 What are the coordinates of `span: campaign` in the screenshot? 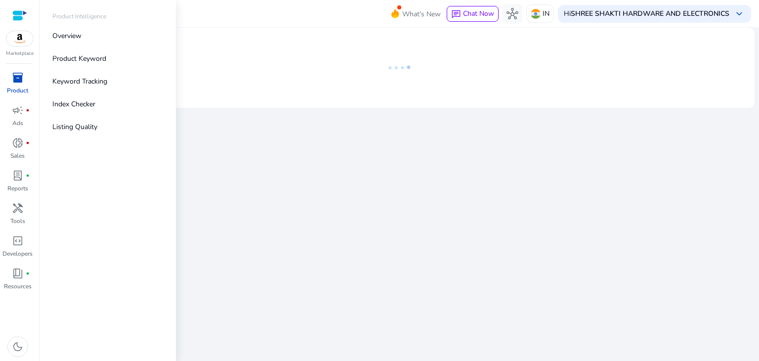 It's located at (18, 110).